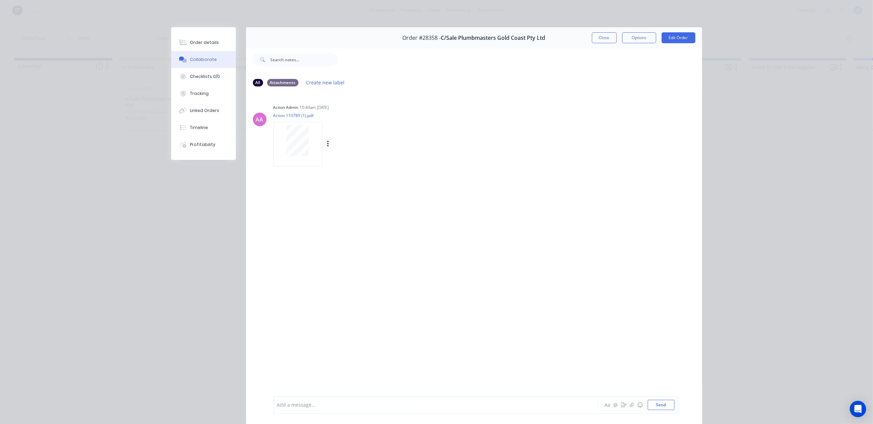  I want to click on button: Collaborate, so click(203, 60).